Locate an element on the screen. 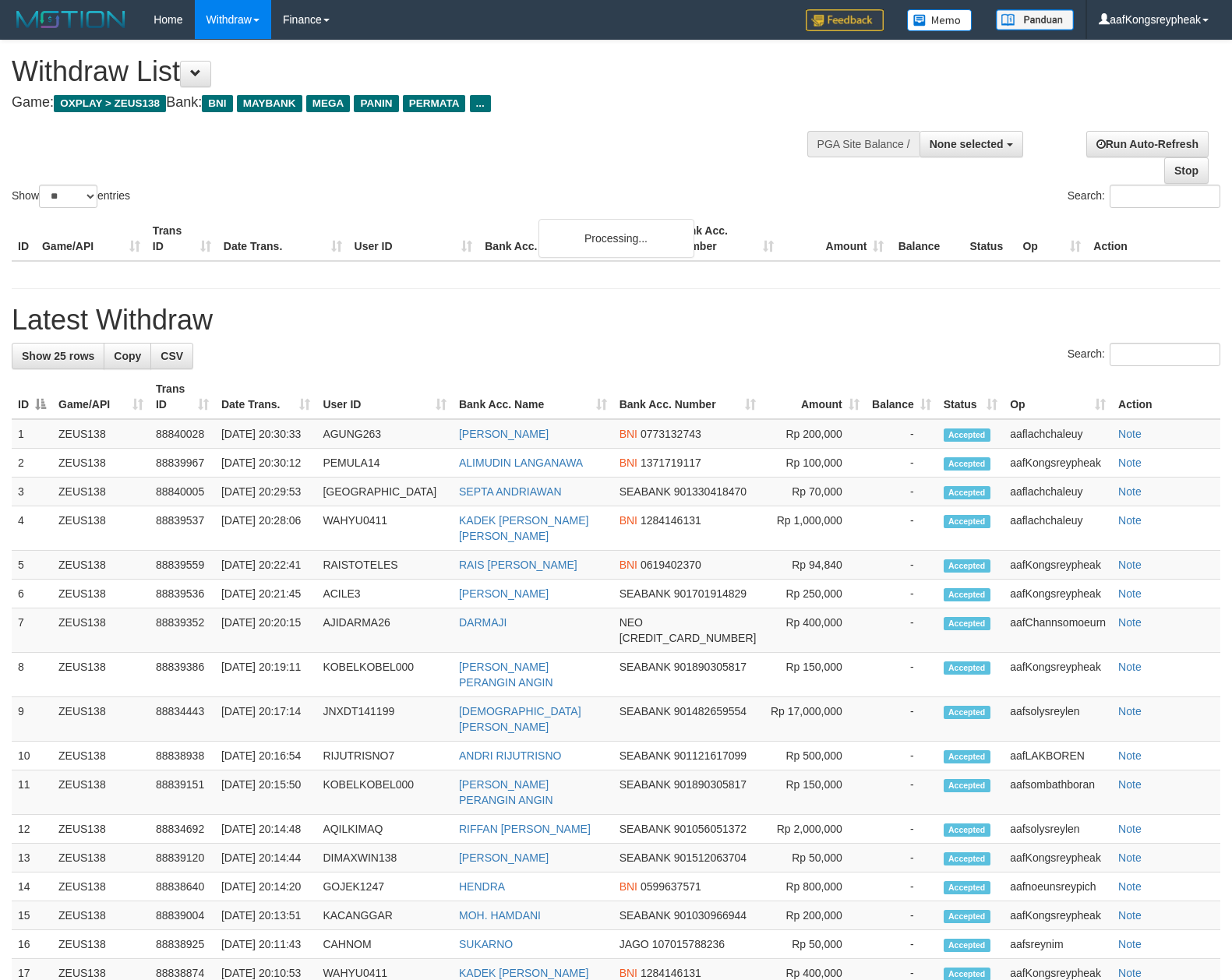  td: 88839352 is located at coordinates (182, 630).